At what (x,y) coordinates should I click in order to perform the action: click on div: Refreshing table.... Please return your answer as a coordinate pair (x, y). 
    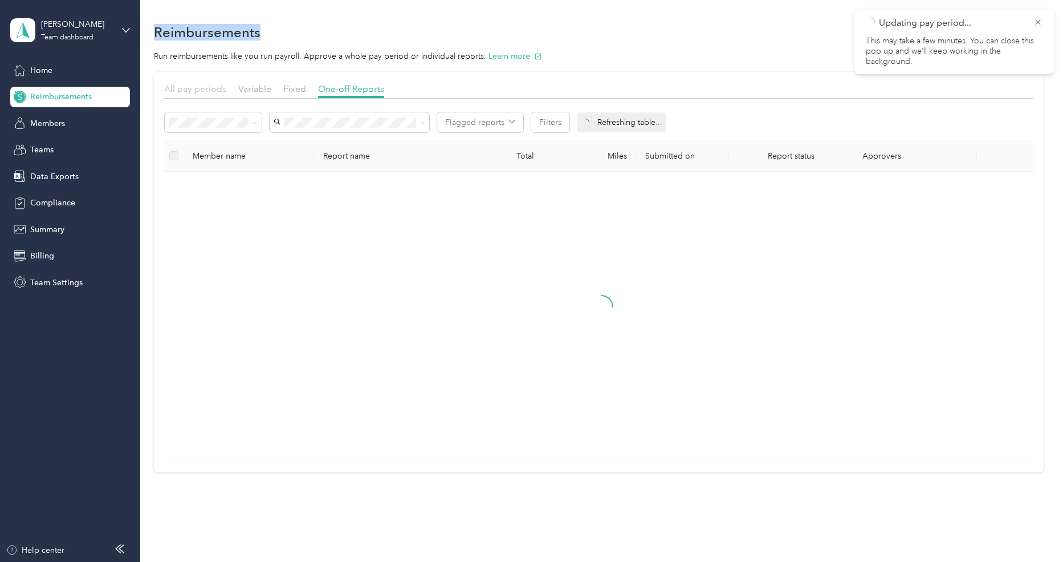
    Looking at the image, I should click on (622, 122).